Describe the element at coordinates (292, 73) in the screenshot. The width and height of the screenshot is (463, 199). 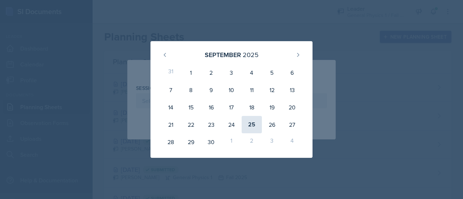
I see `div: 6` at that location.